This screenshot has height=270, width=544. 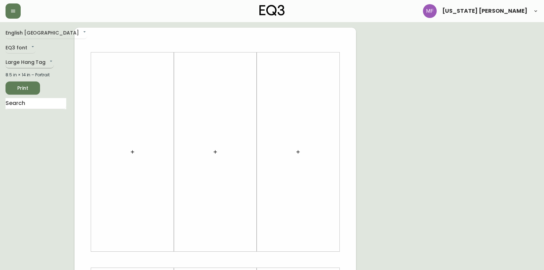 I want to click on span: Print, so click(x=23, y=88).